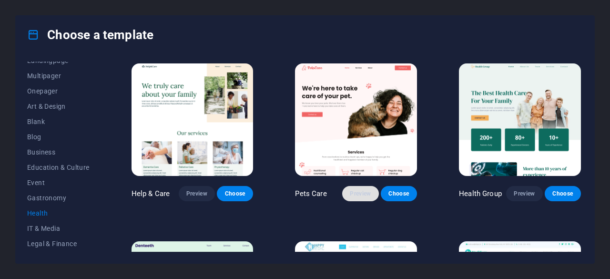 This screenshot has height=279, width=610. I want to click on button: Education & Culture, so click(58, 167).